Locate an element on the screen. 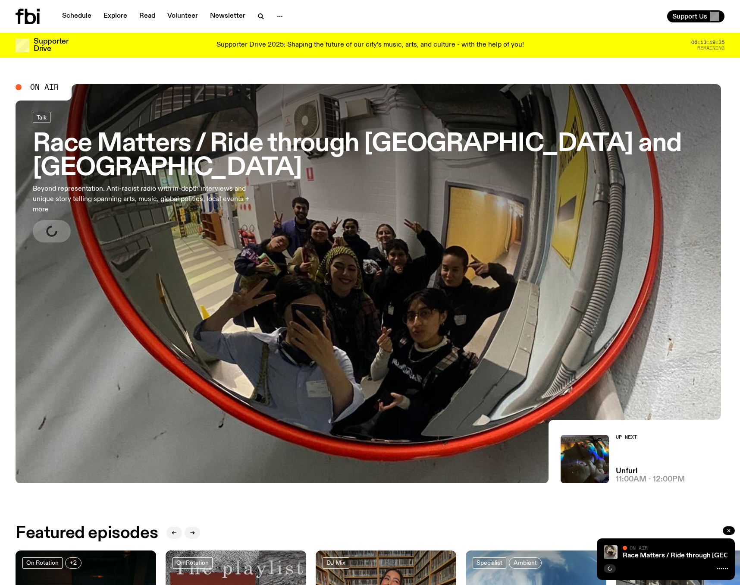 This screenshot has width=740, height=585. span: Ambient is located at coordinates (526, 563).